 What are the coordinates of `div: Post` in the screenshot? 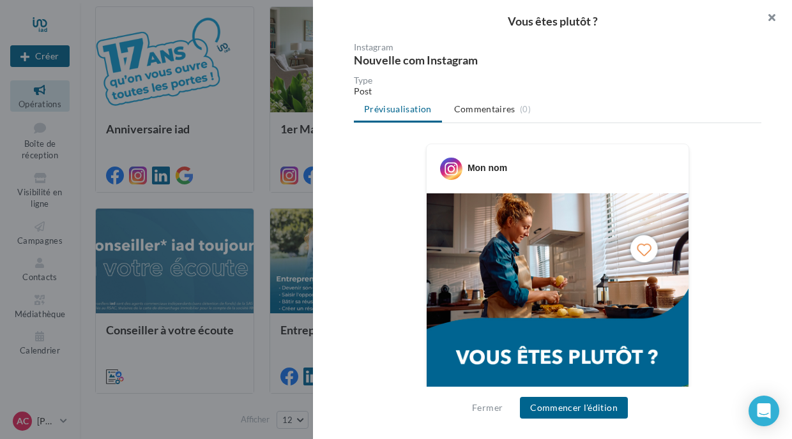 It's located at (557, 91).